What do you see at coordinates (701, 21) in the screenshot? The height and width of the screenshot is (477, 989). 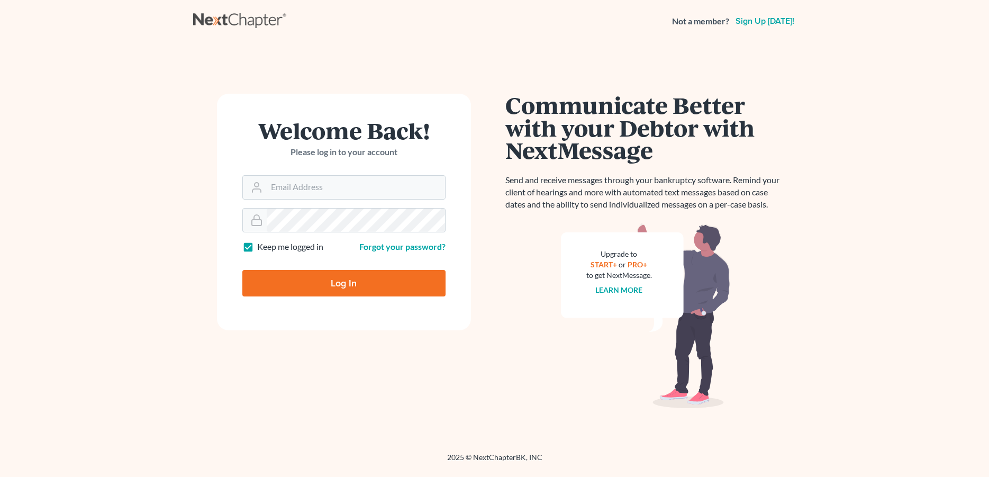 I see `strong: Not a member?` at bounding box center [701, 21].